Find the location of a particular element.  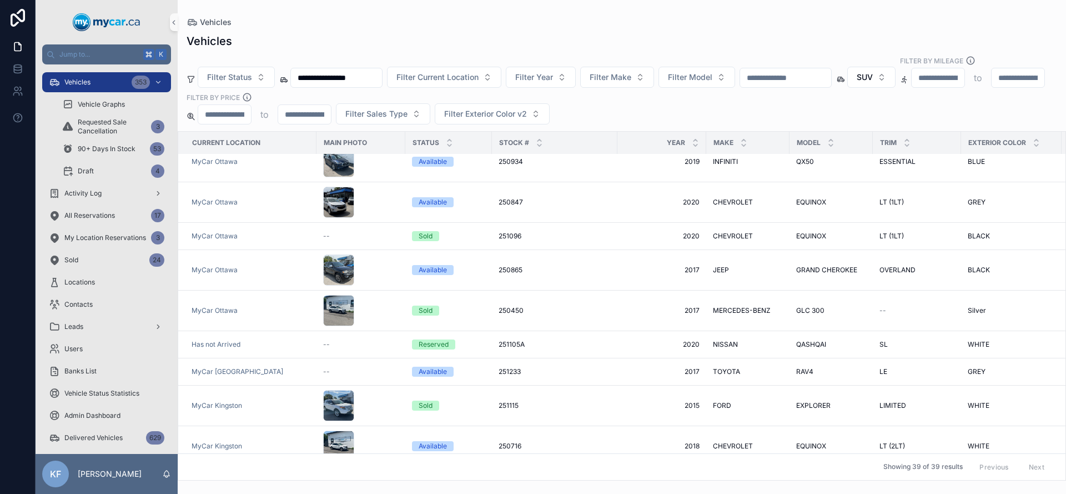

div: Sold is located at coordinates (425, 236).